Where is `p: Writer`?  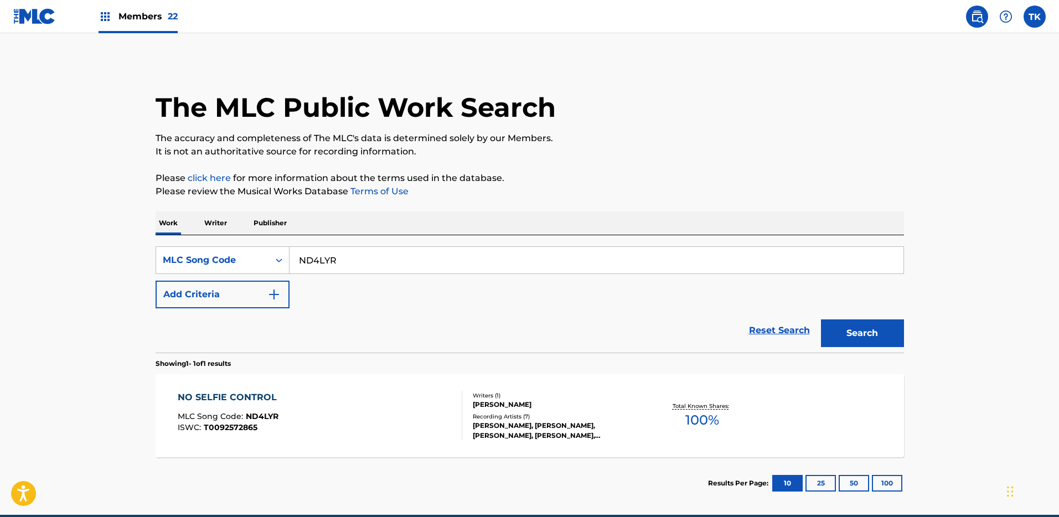
p: Writer is located at coordinates (215, 223).